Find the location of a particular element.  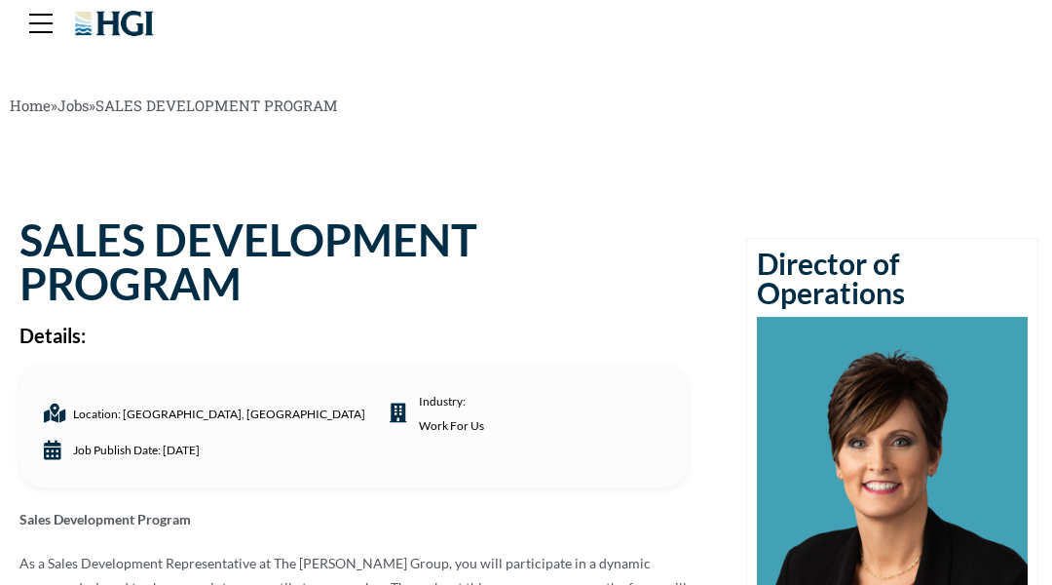

a: Work For Us is located at coordinates (451, 425).